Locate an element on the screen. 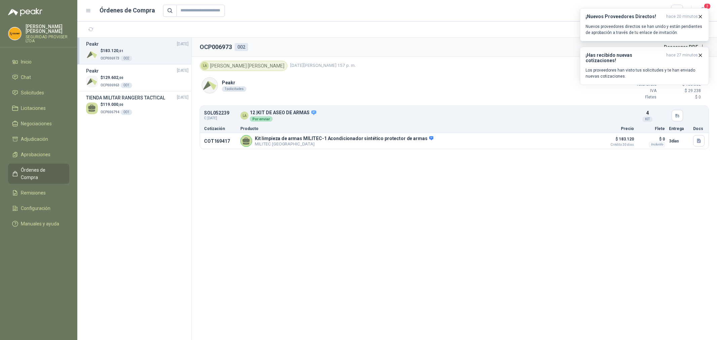 The height and width of the screenshot is (340, 717). span: ,01 is located at coordinates (121, 51).